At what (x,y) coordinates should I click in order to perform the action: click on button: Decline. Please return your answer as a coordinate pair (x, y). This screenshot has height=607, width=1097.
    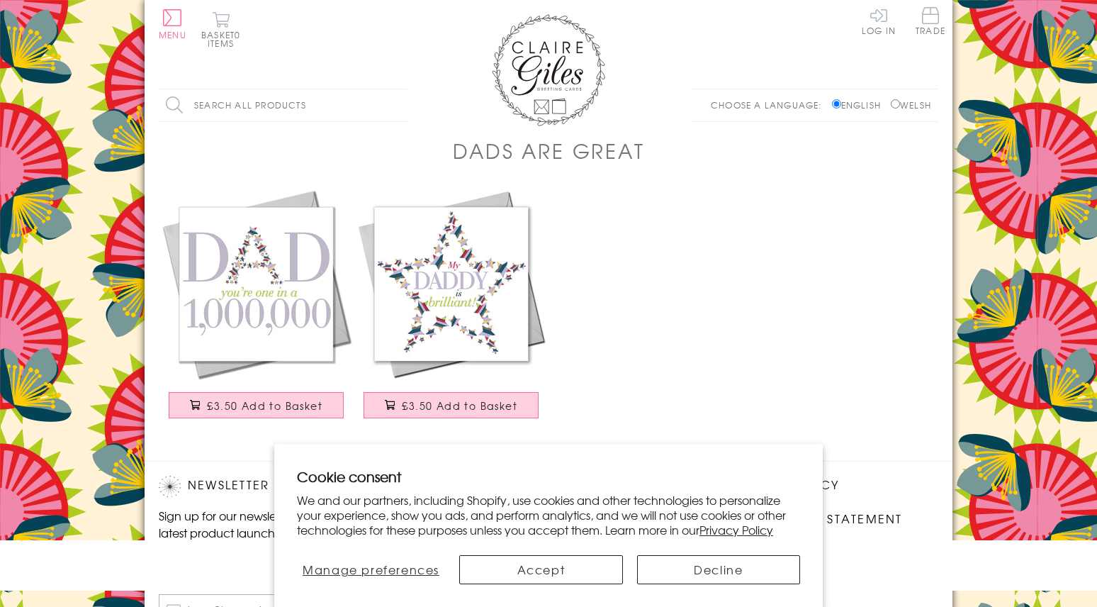
    Looking at the image, I should click on (719, 569).